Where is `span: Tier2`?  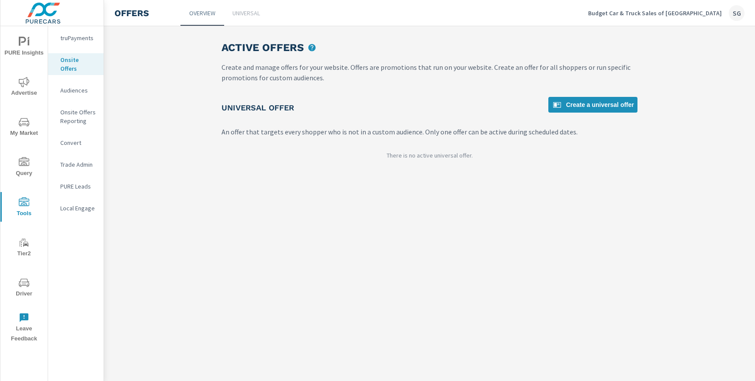
span: Tier2 is located at coordinates (24, 248).